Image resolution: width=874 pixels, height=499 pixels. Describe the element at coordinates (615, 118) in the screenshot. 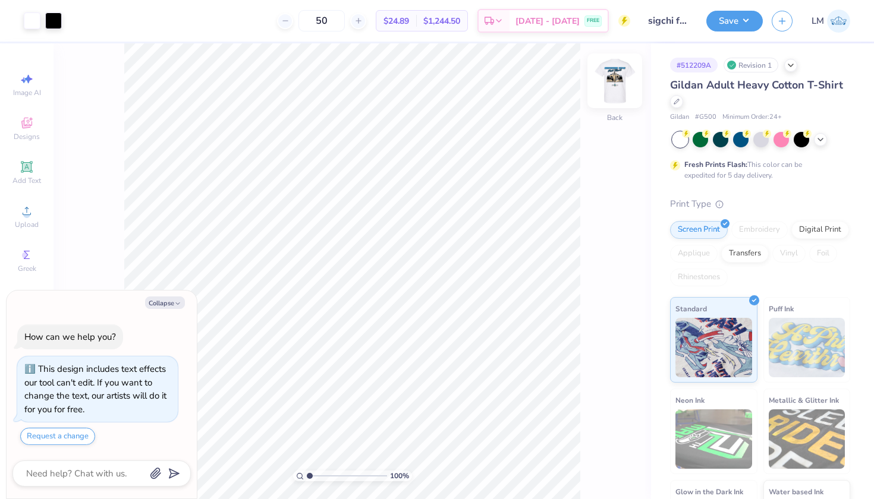

I see `div: Back` at that location.